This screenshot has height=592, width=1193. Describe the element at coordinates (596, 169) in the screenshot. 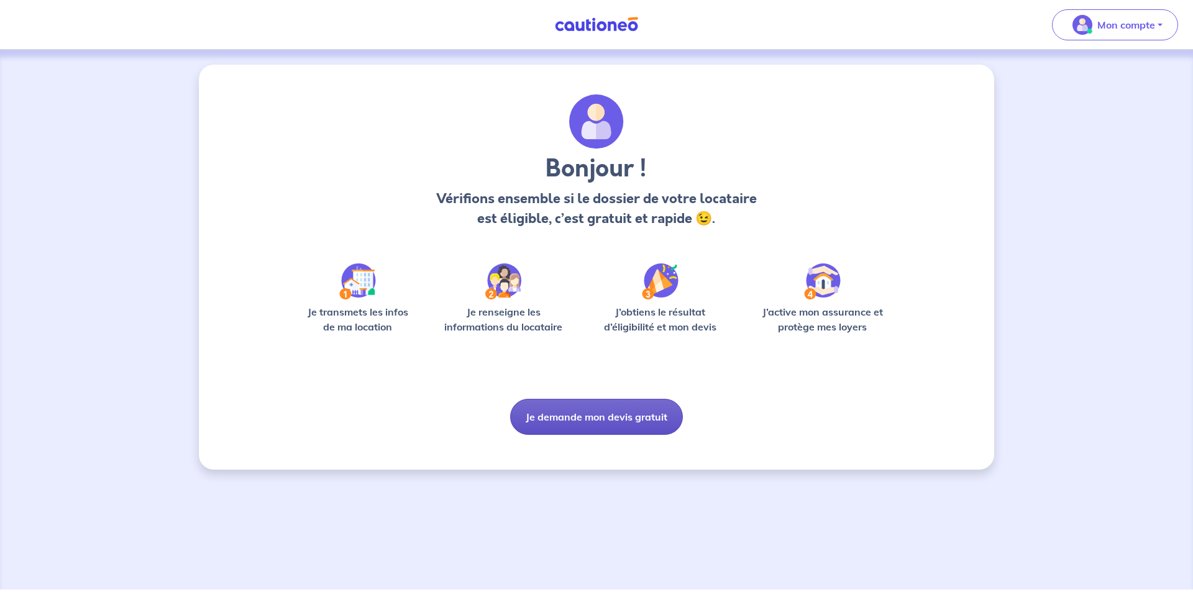

I see `h3: Bonjour !` at that location.